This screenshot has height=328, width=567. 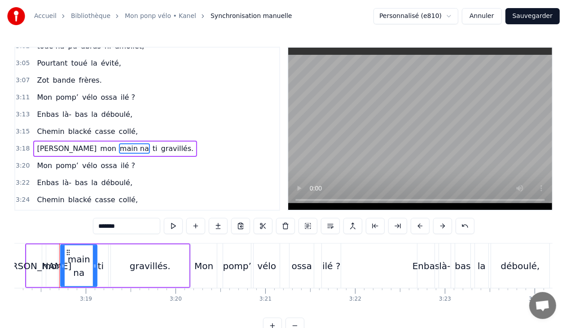 What do you see at coordinates (160, 16) in the screenshot?
I see `a: Mon ponp vélo • Kanel` at bounding box center [160, 16].